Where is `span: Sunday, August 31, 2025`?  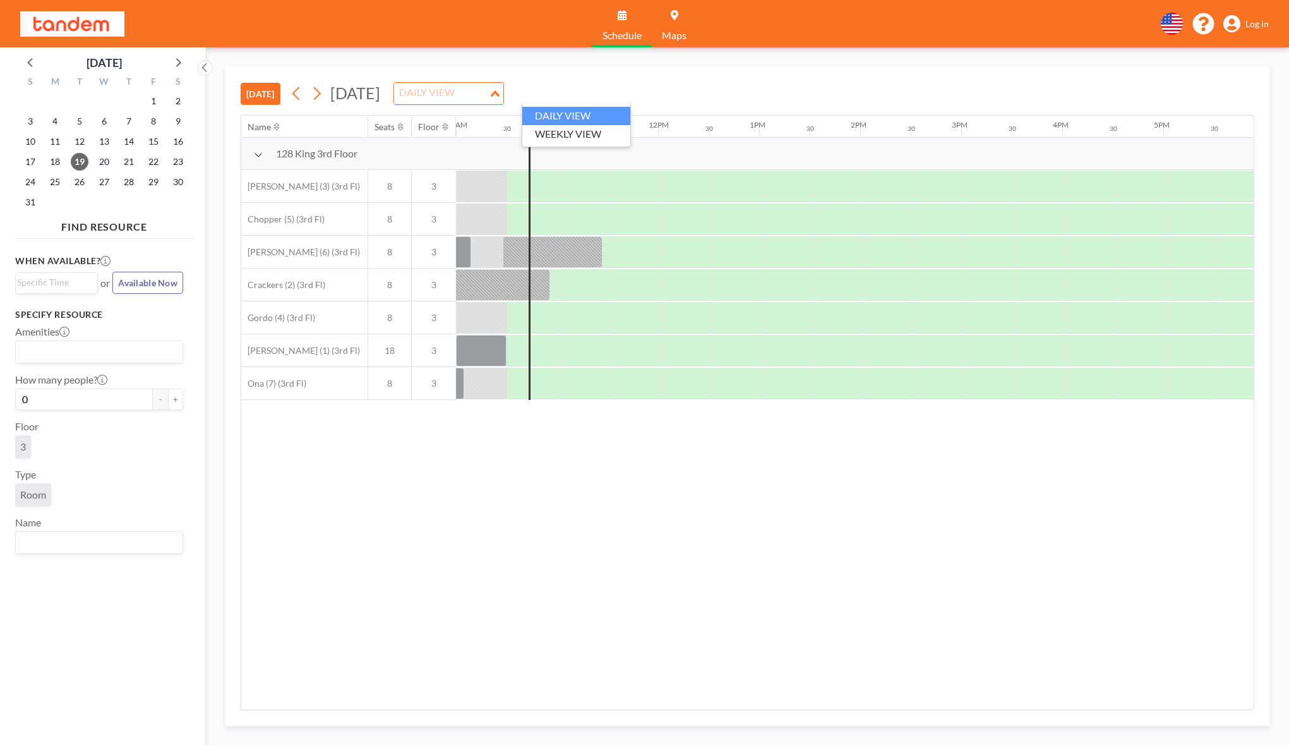 span: Sunday, August 31, 2025 is located at coordinates (30, 202).